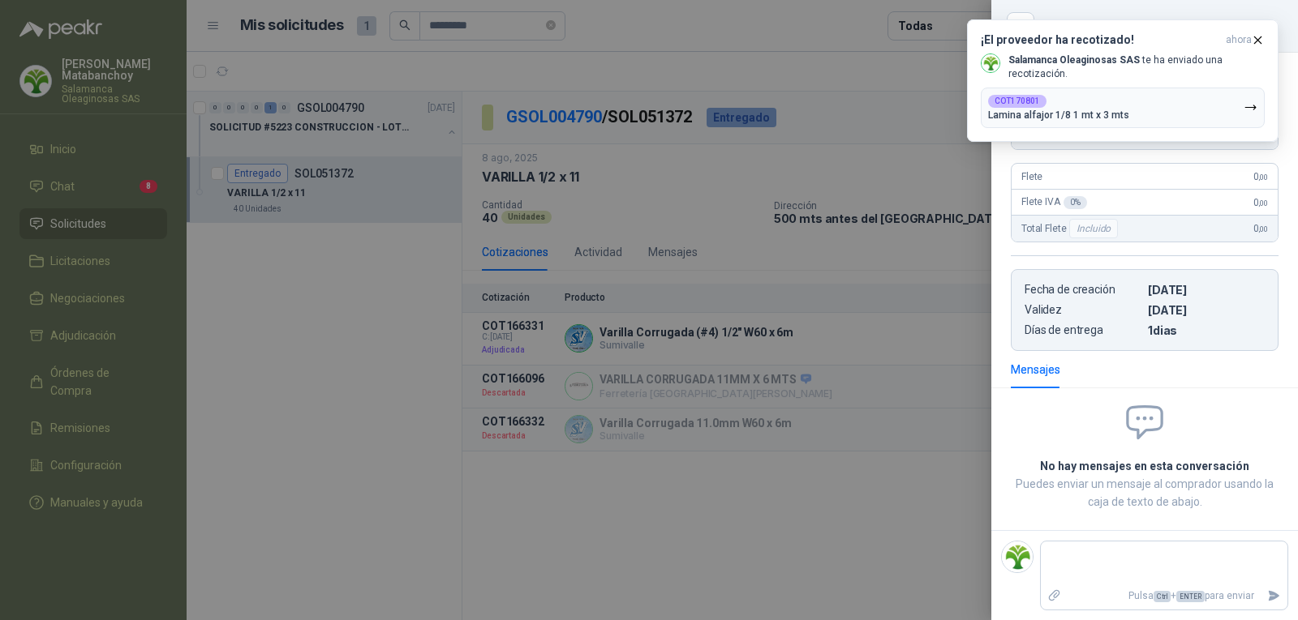  Describe the element at coordinates (1017, 101) in the screenshot. I see `b: COT170801` at that location.